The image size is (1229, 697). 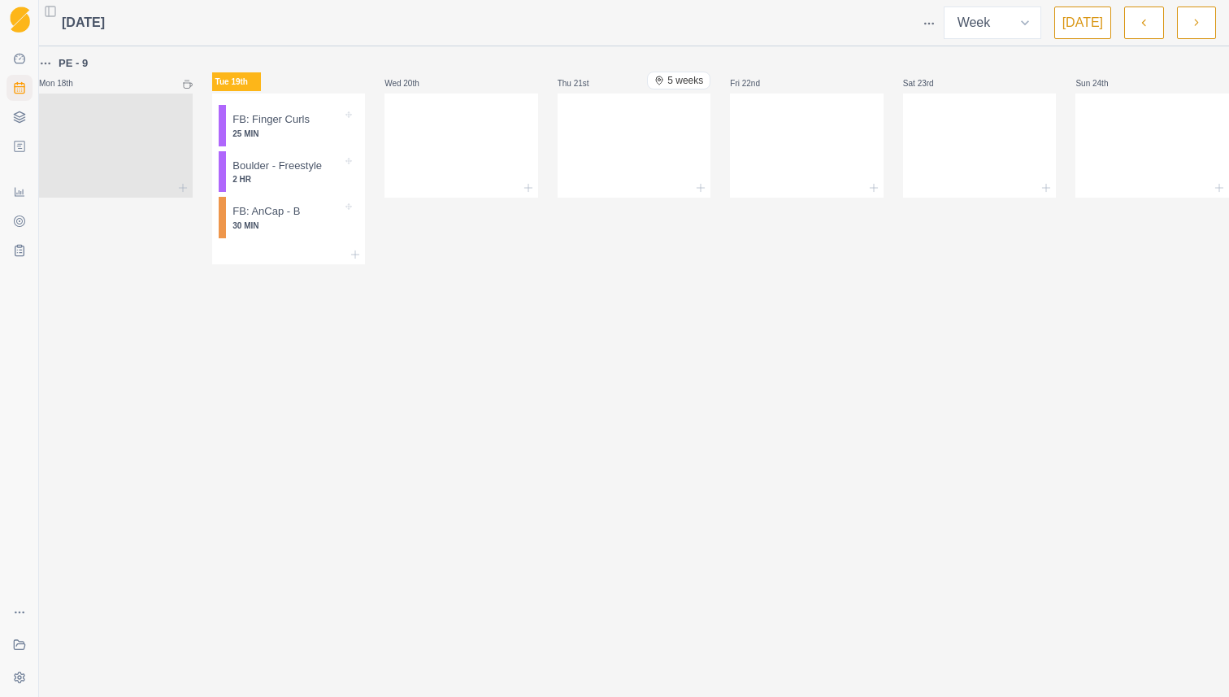 I want to click on p: Tue 19th, so click(x=237, y=81).